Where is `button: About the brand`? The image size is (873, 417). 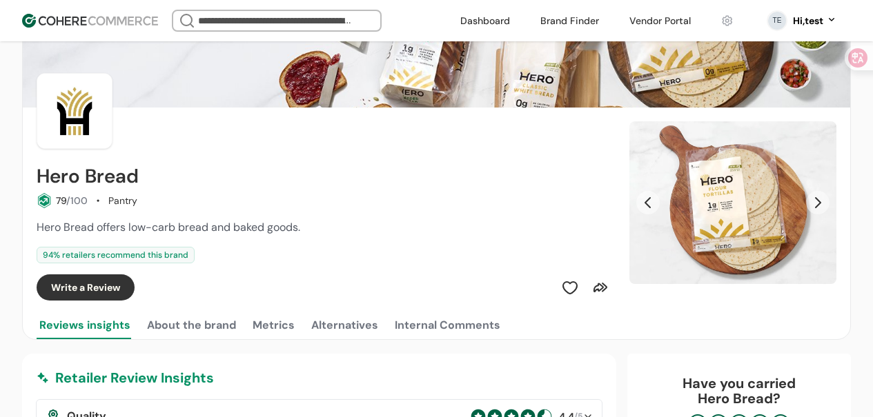
button: About the brand is located at coordinates (191, 326).